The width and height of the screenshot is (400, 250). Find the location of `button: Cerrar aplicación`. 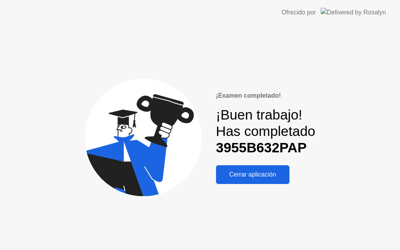

button: Cerrar aplicación is located at coordinates (253, 175).